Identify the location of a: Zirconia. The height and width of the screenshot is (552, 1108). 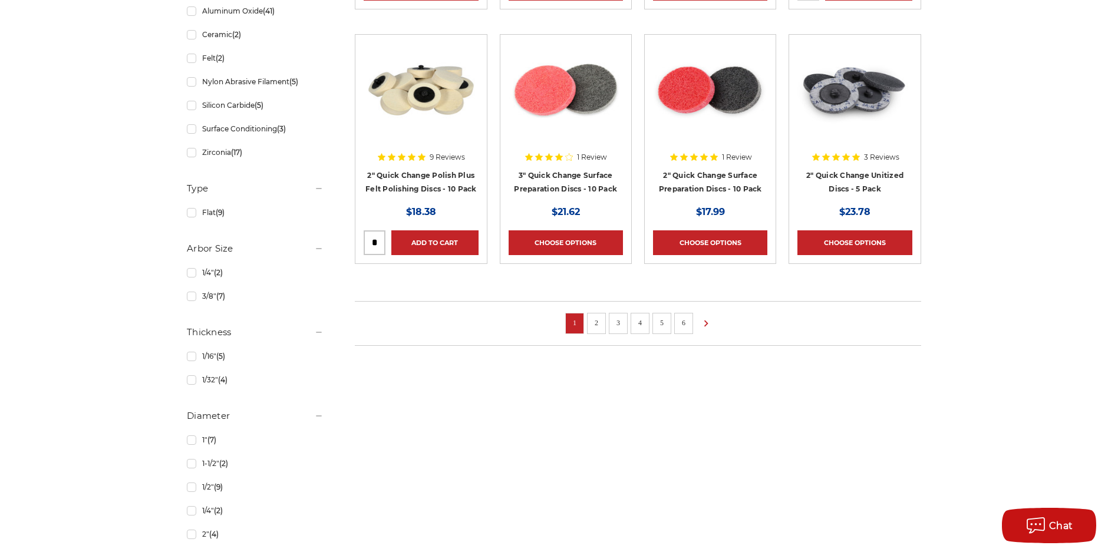
(255, 152).